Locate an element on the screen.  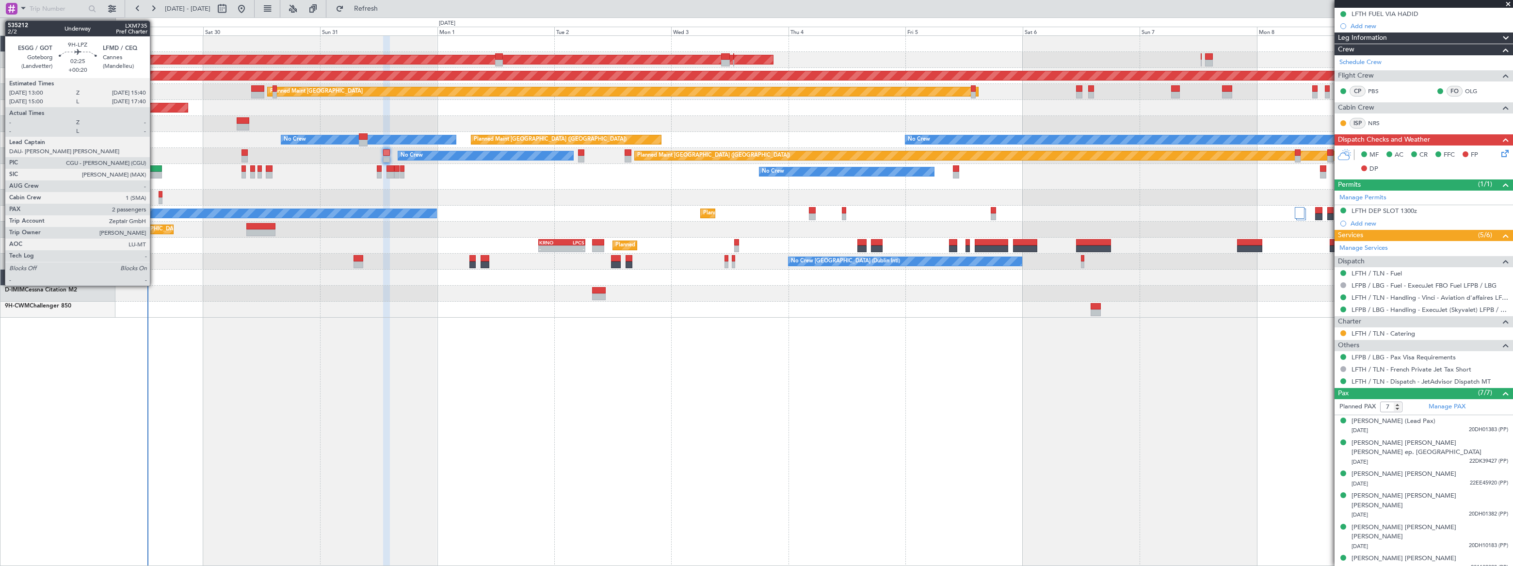
span: Flight Crew is located at coordinates (1356, 76).